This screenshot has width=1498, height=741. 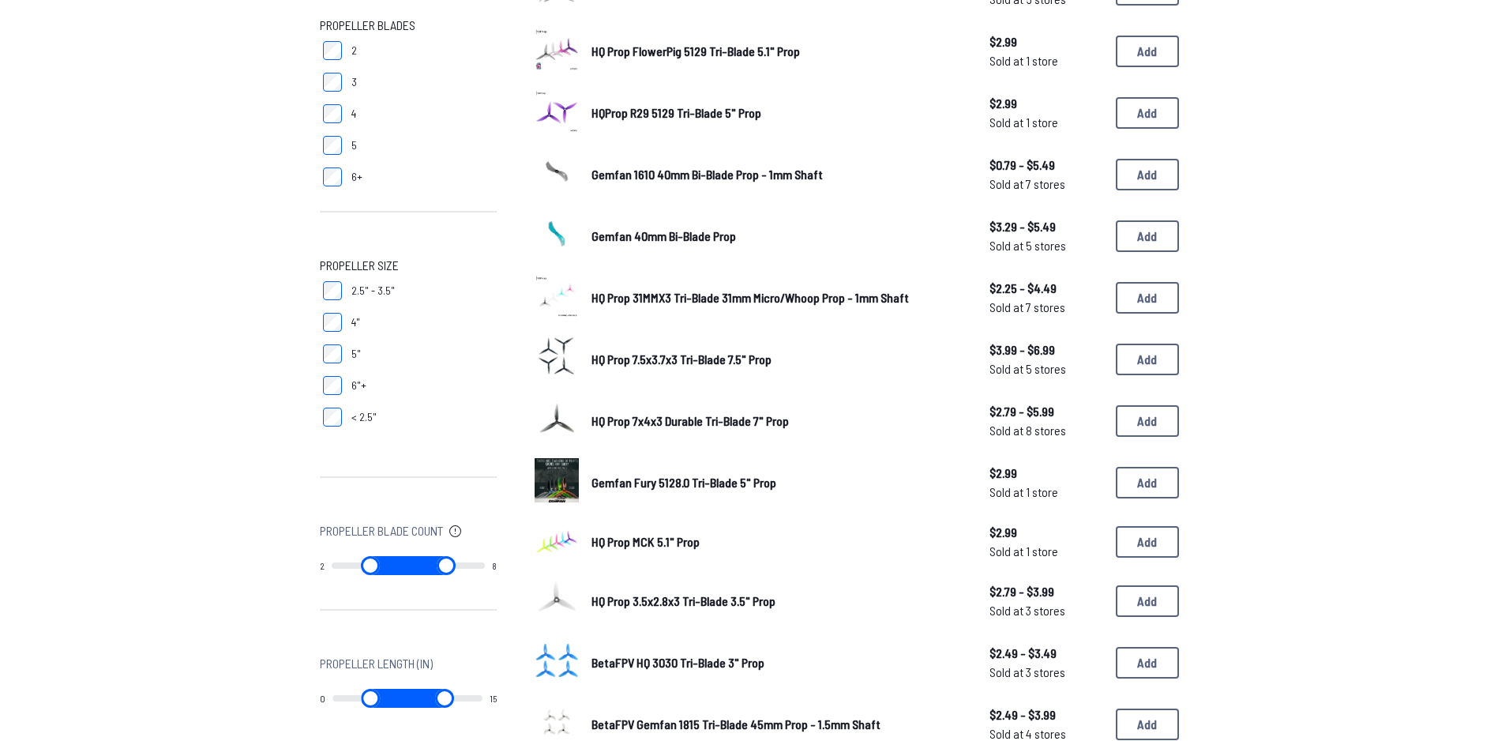 I want to click on a: HQProp R29 5129 Tri-Blade 5" Prop, so click(x=778, y=113).